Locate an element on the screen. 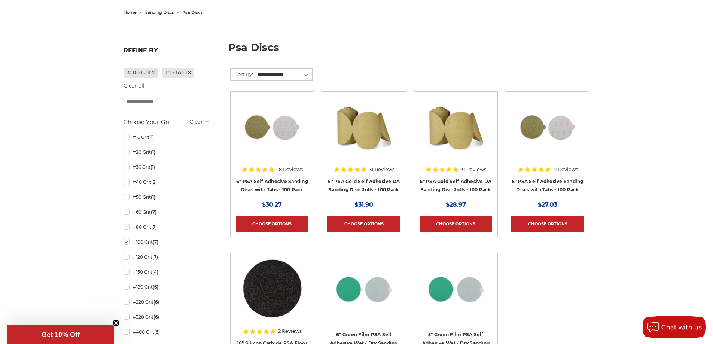  a: #50 Grit is located at coordinates (167, 197).